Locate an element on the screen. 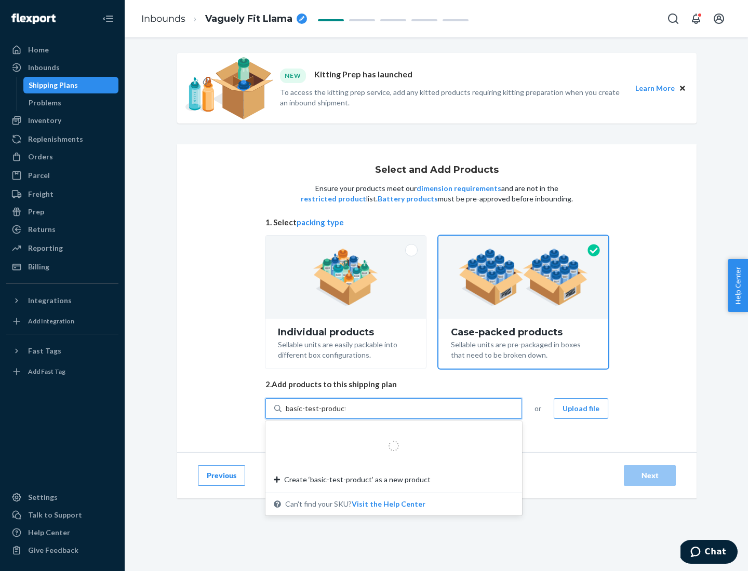 This screenshot has width=748, height=571. button: Previous is located at coordinates (221, 476).